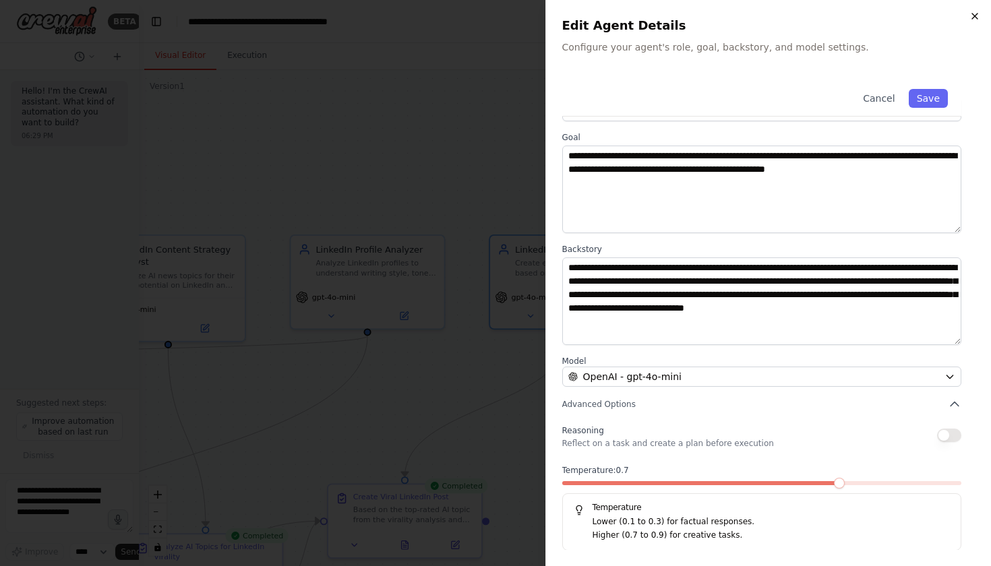 The height and width of the screenshot is (566, 991). I want to click on label: Model, so click(762, 361).